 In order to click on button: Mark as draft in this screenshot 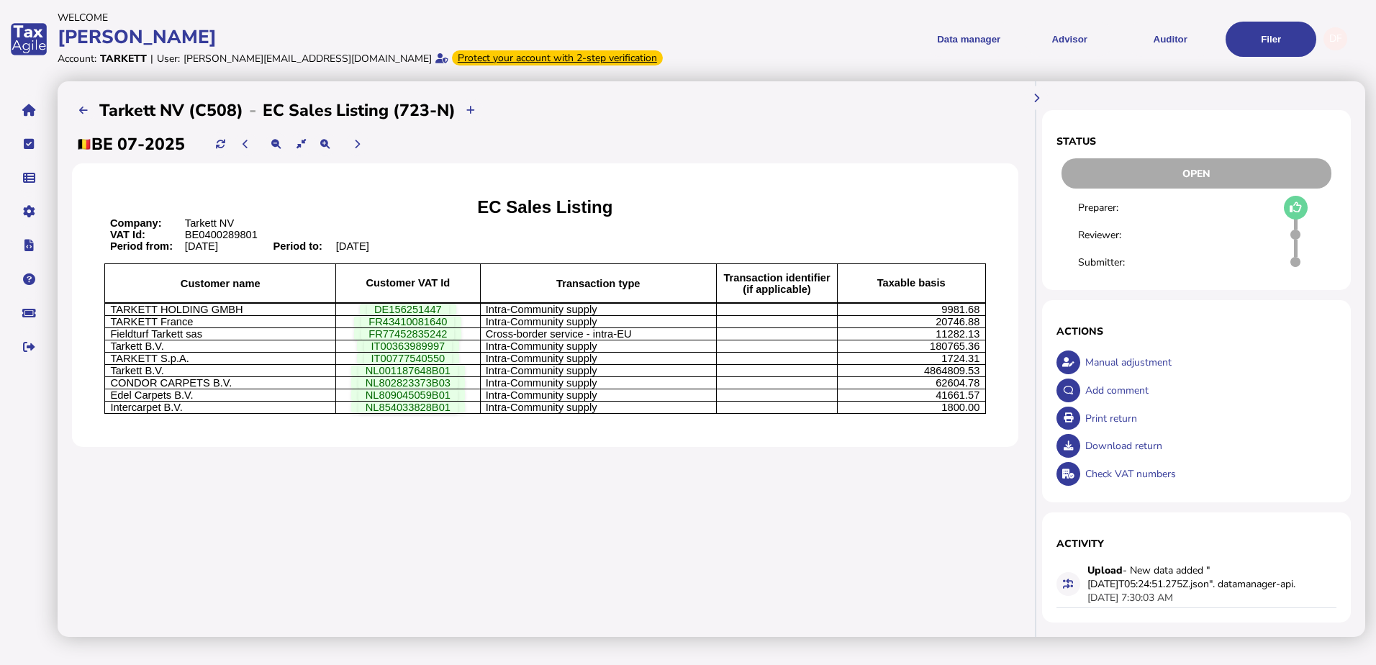, I will do `click(1295, 207)`.